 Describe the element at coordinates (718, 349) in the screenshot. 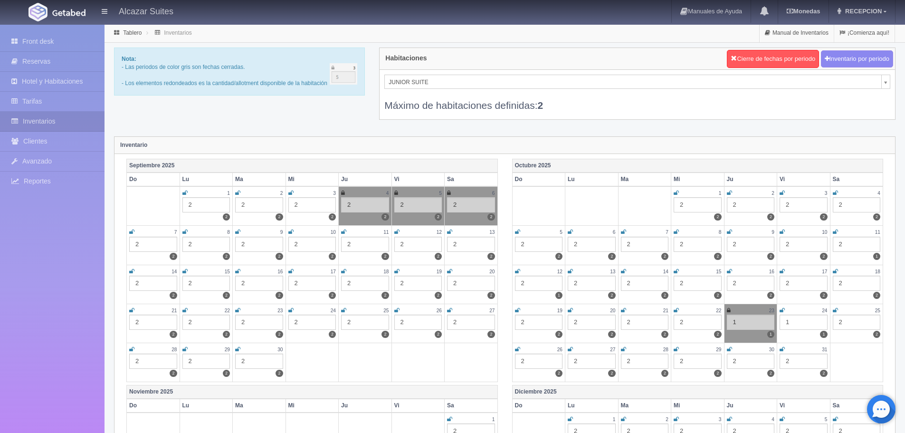

I see `small: 29` at that location.